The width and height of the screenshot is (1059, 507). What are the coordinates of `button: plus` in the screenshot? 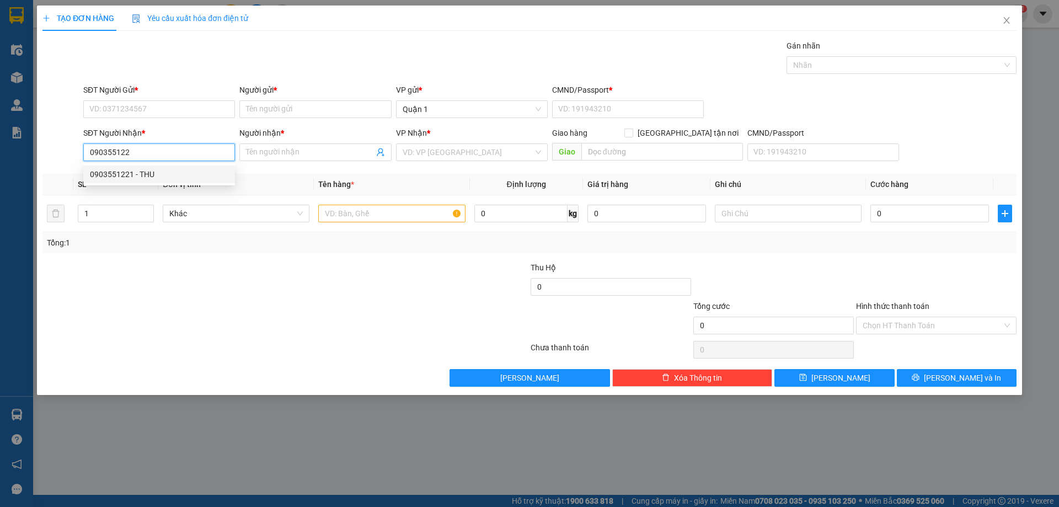 It's located at (1005, 213).